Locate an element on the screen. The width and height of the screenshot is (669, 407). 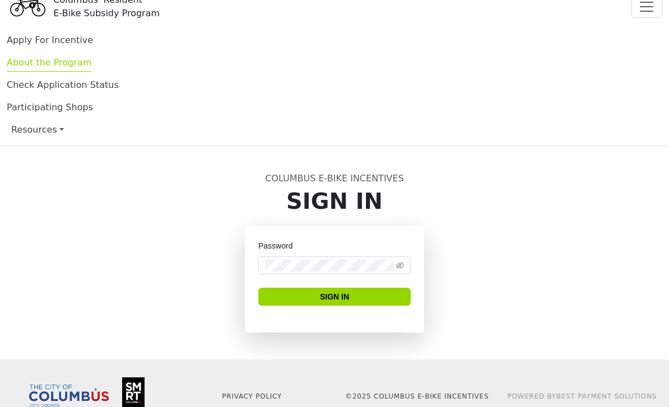
a: Powered ByBest Payment Solutions is located at coordinates (582, 397).